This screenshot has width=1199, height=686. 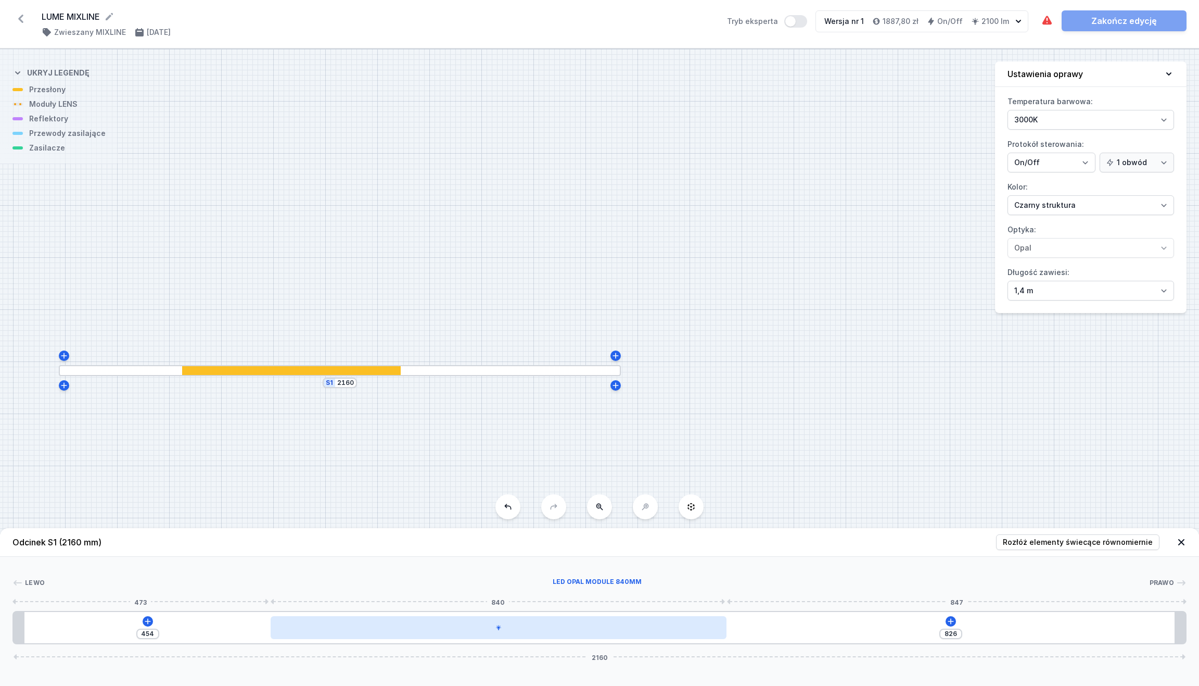 I want to click on h4: 1887,80 zł, so click(x=901, y=21).